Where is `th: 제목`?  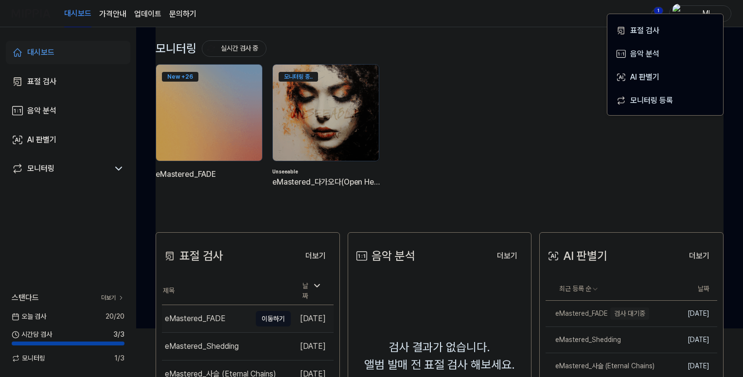 th: 제목 is located at coordinates (226, 291).